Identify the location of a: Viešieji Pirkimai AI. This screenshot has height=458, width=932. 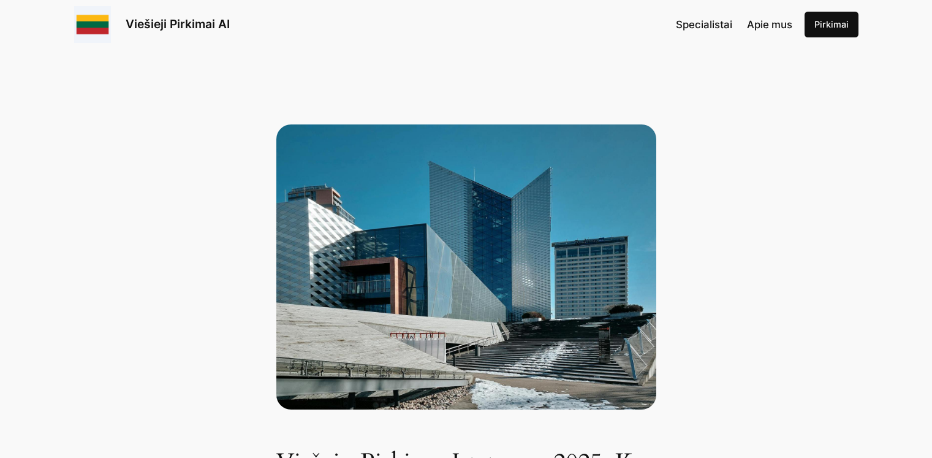
(178, 24).